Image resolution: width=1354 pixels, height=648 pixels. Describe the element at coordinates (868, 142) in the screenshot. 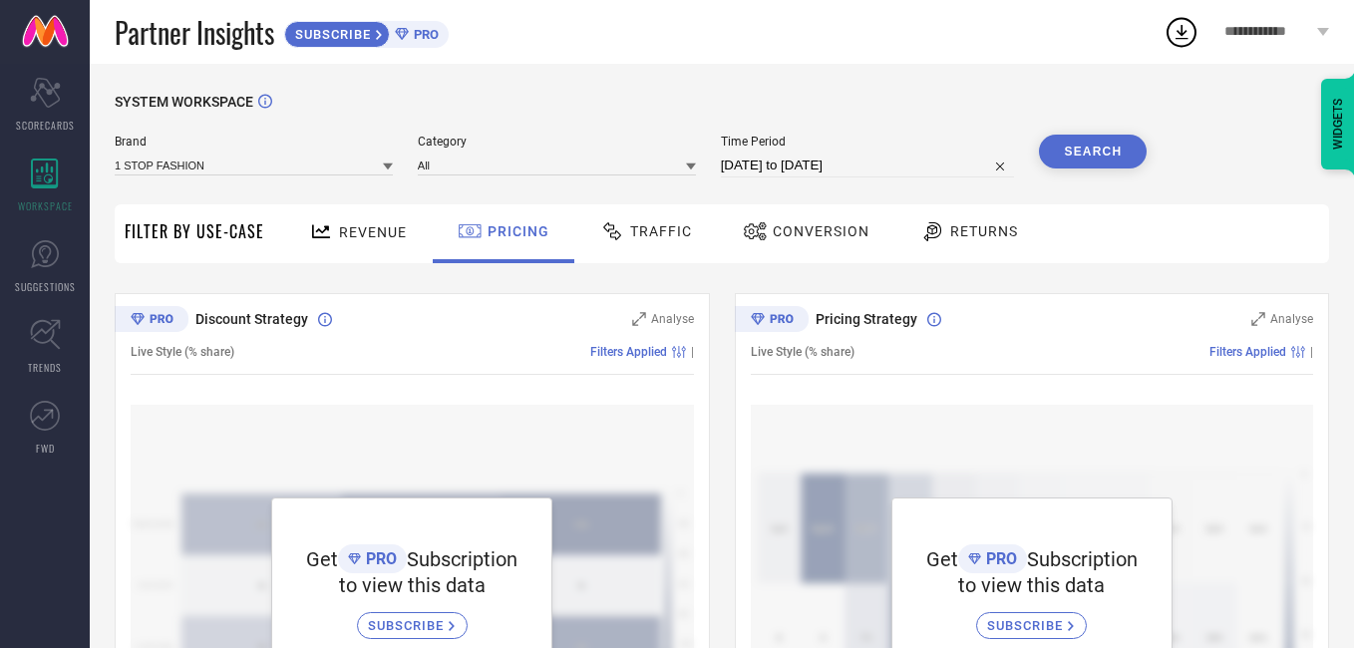

I see `span: Time Period` at that location.